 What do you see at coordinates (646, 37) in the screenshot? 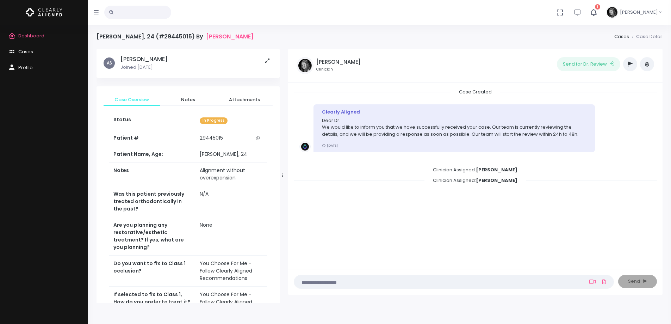
I see `li: Case Detail` at bounding box center [646, 37].